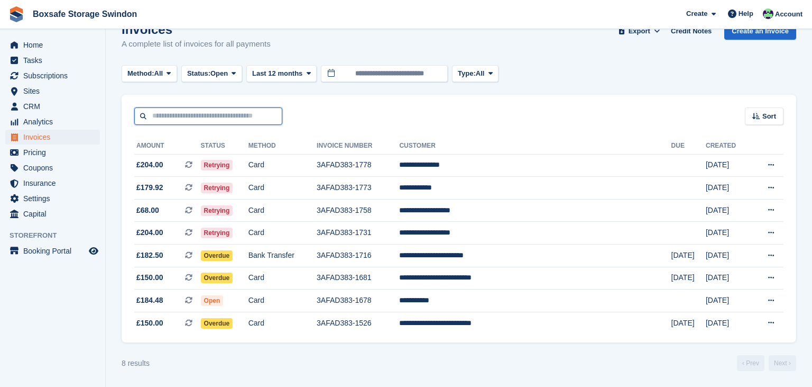 The image size is (812, 387). I want to click on span: Subscriptions, so click(55, 76).